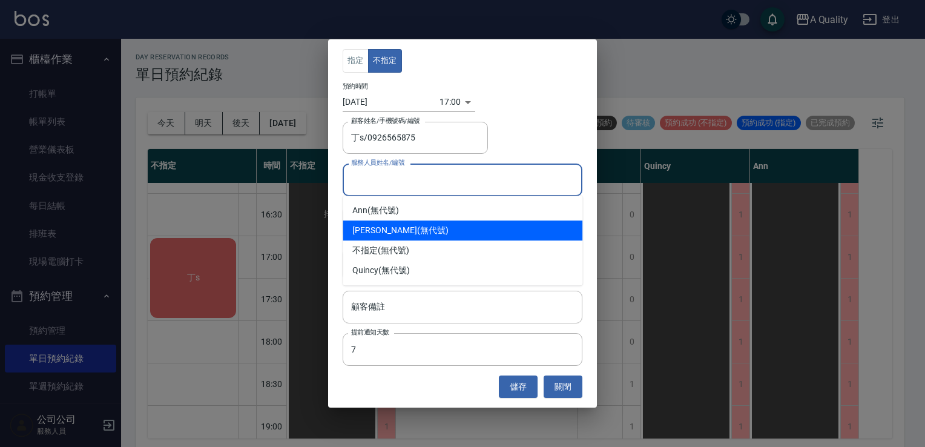  What do you see at coordinates (365, 270) in the screenshot?
I see `span: Quincy` at bounding box center [365, 270].